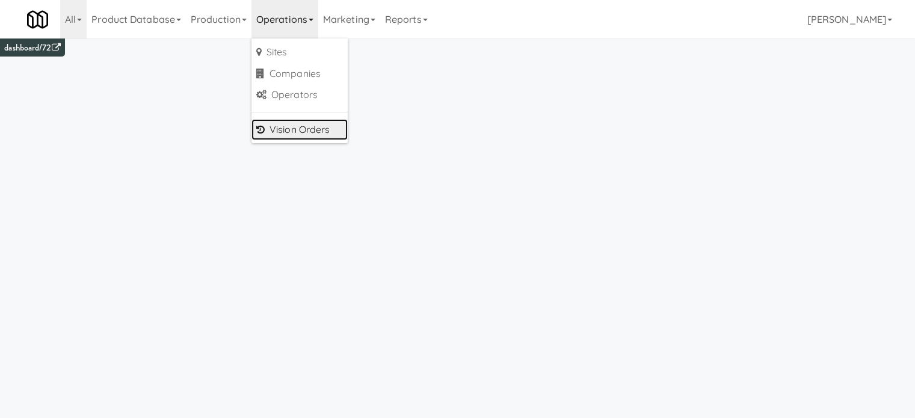 This screenshot has height=418, width=915. What do you see at coordinates (300, 130) in the screenshot?
I see `a: Vision Orders` at bounding box center [300, 130].